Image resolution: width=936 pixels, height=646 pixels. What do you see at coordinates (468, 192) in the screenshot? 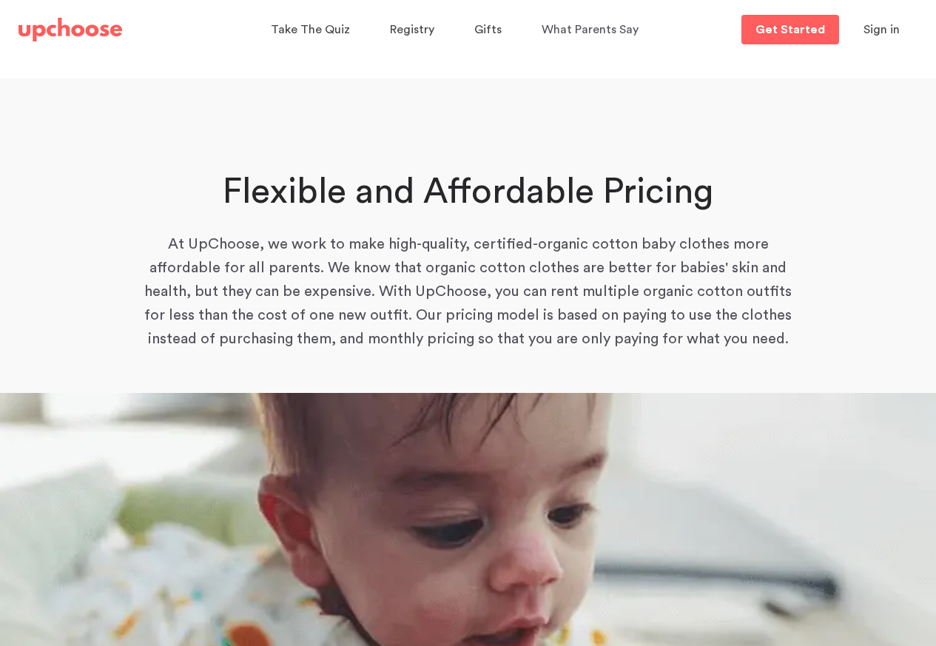
I see `h1: Flexible and Affordable Pricing` at bounding box center [468, 192].